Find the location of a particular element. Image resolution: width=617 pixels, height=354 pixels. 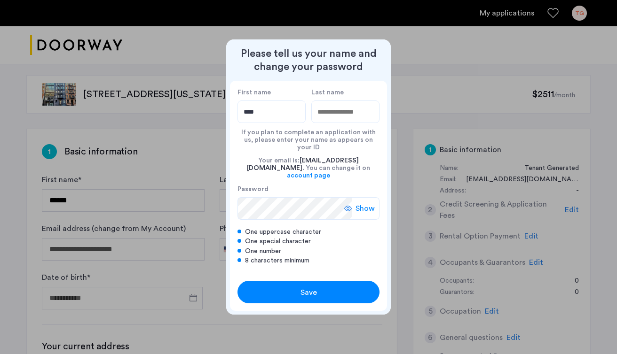

h2: Please tell us your name and change your password is located at coordinates (308, 60).